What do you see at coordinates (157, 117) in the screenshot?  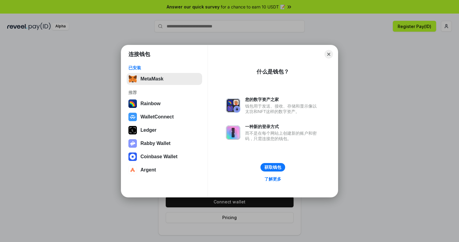 I see `div: WalletConnect` at bounding box center [157, 117].